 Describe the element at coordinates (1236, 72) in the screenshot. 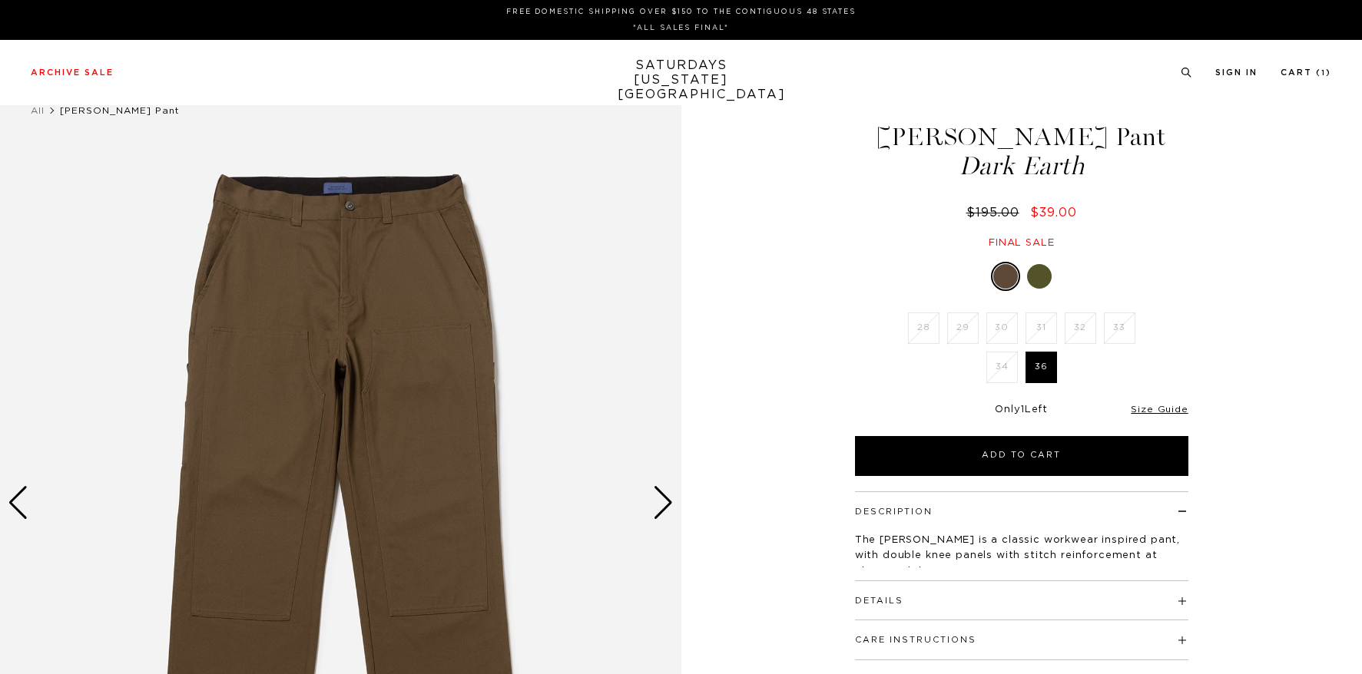

I see `a: Sign In` at that location.